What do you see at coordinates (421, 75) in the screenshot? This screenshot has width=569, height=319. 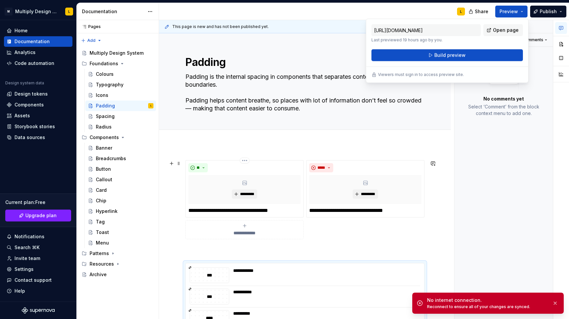 I see `p: Viewers must sign in to access preview site.` at bounding box center [421, 75].